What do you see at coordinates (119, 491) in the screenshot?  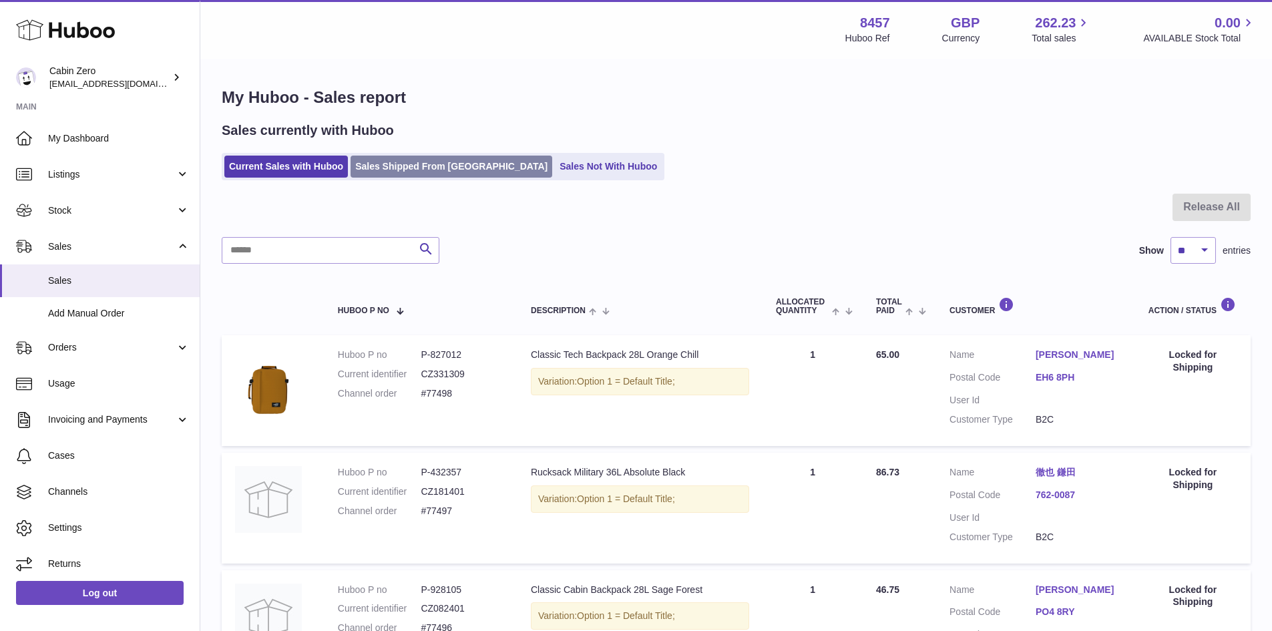 I see `span: Channels` at bounding box center [119, 491].